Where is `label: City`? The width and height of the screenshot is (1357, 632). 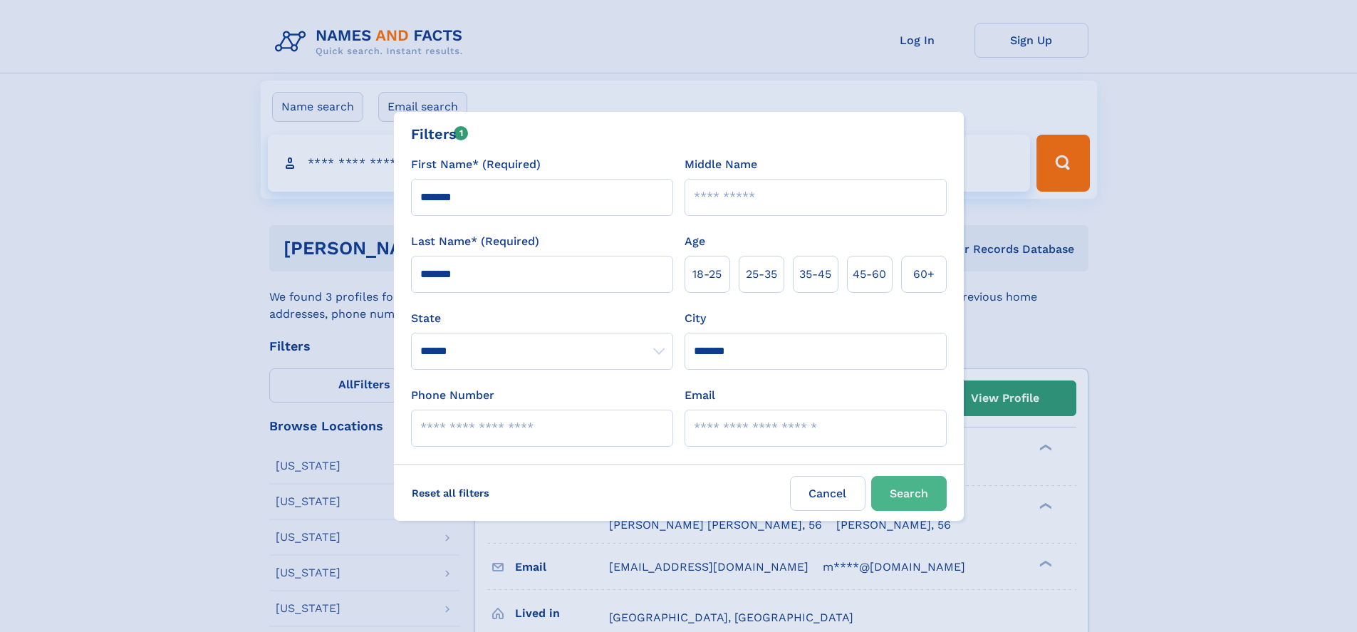
label: City is located at coordinates (695, 318).